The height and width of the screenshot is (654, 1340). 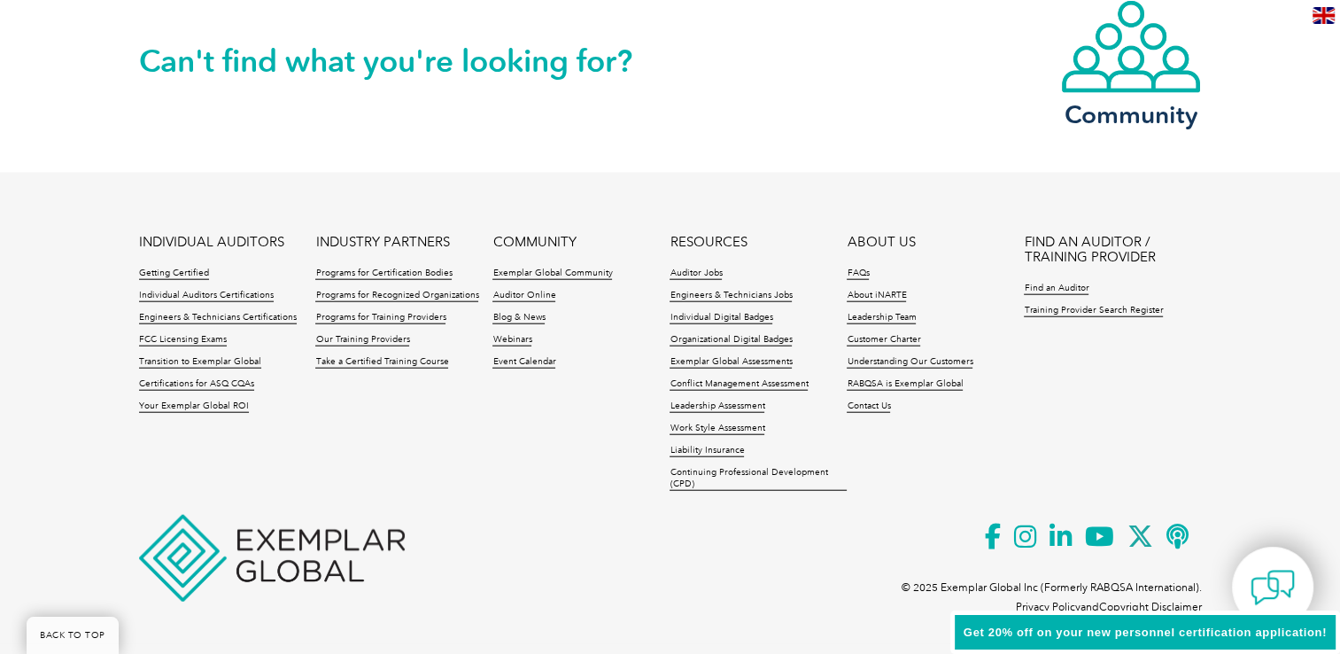 I want to click on a: Leadership Team, so click(x=882, y=318).